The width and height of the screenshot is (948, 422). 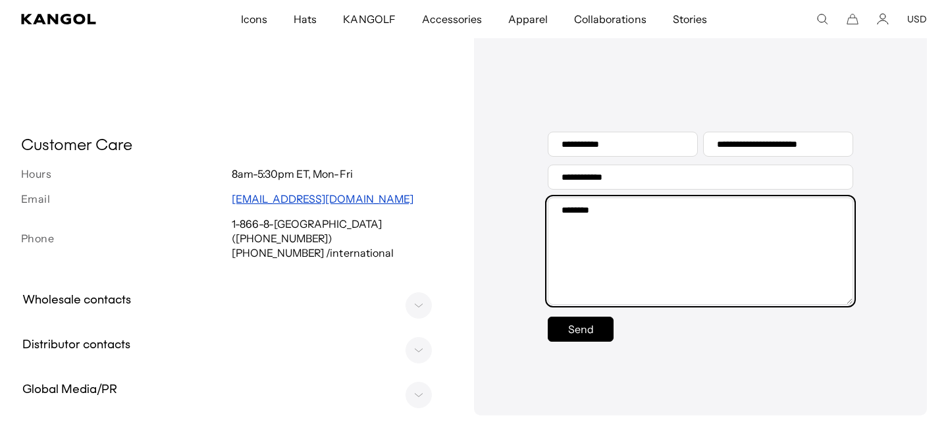 I want to click on h3: Wholesale contacts, so click(x=76, y=301).